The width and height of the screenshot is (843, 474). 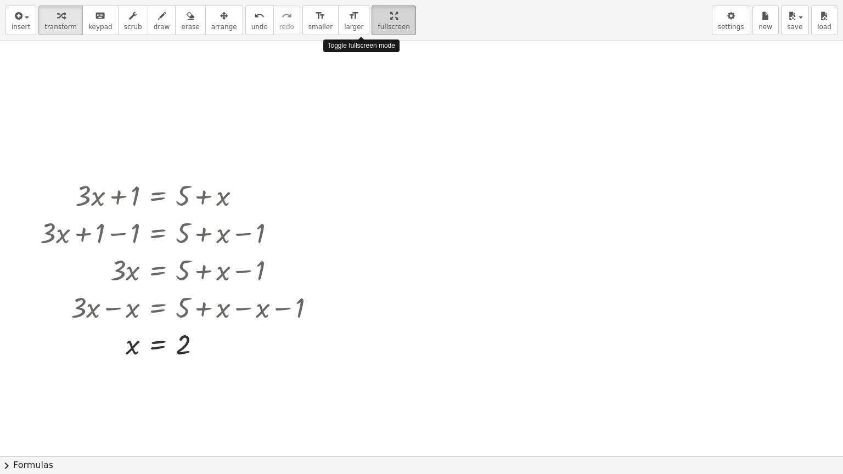 I want to click on span: settings, so click(x=731, y=27).